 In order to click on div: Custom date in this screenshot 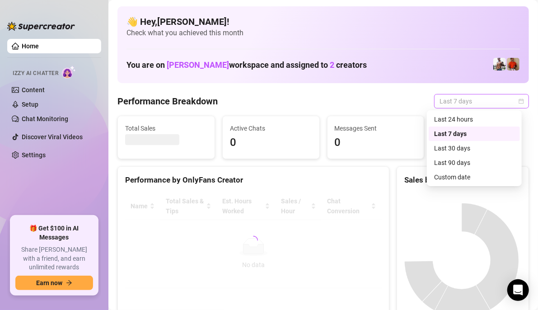, I will do `click(474, 177)`.